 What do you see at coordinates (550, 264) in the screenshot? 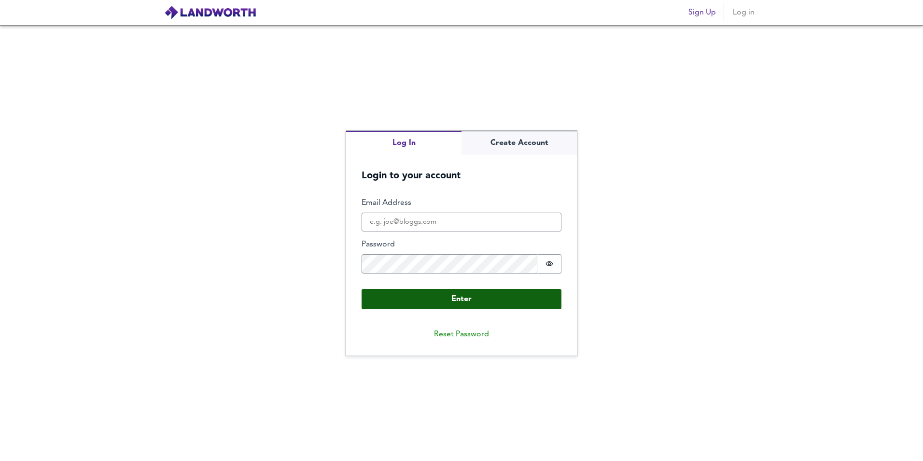
I see `button: Show password` at bounding box center [550, 264].